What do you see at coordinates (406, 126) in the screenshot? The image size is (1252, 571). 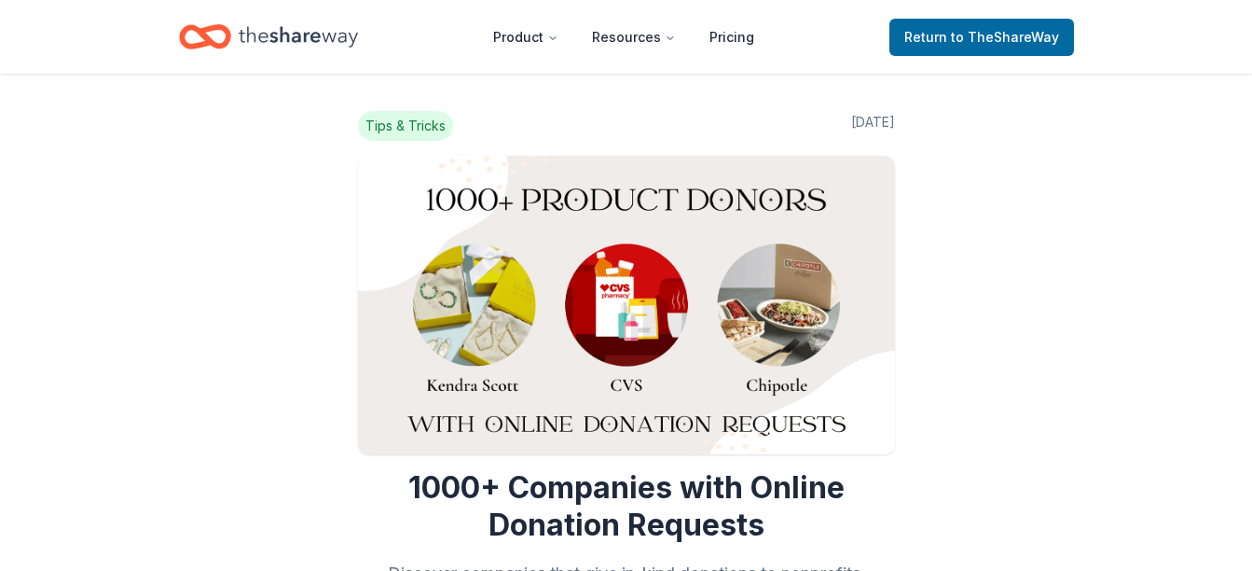 I see `span: Tips & Tricks` at bounding box center [406, 126].